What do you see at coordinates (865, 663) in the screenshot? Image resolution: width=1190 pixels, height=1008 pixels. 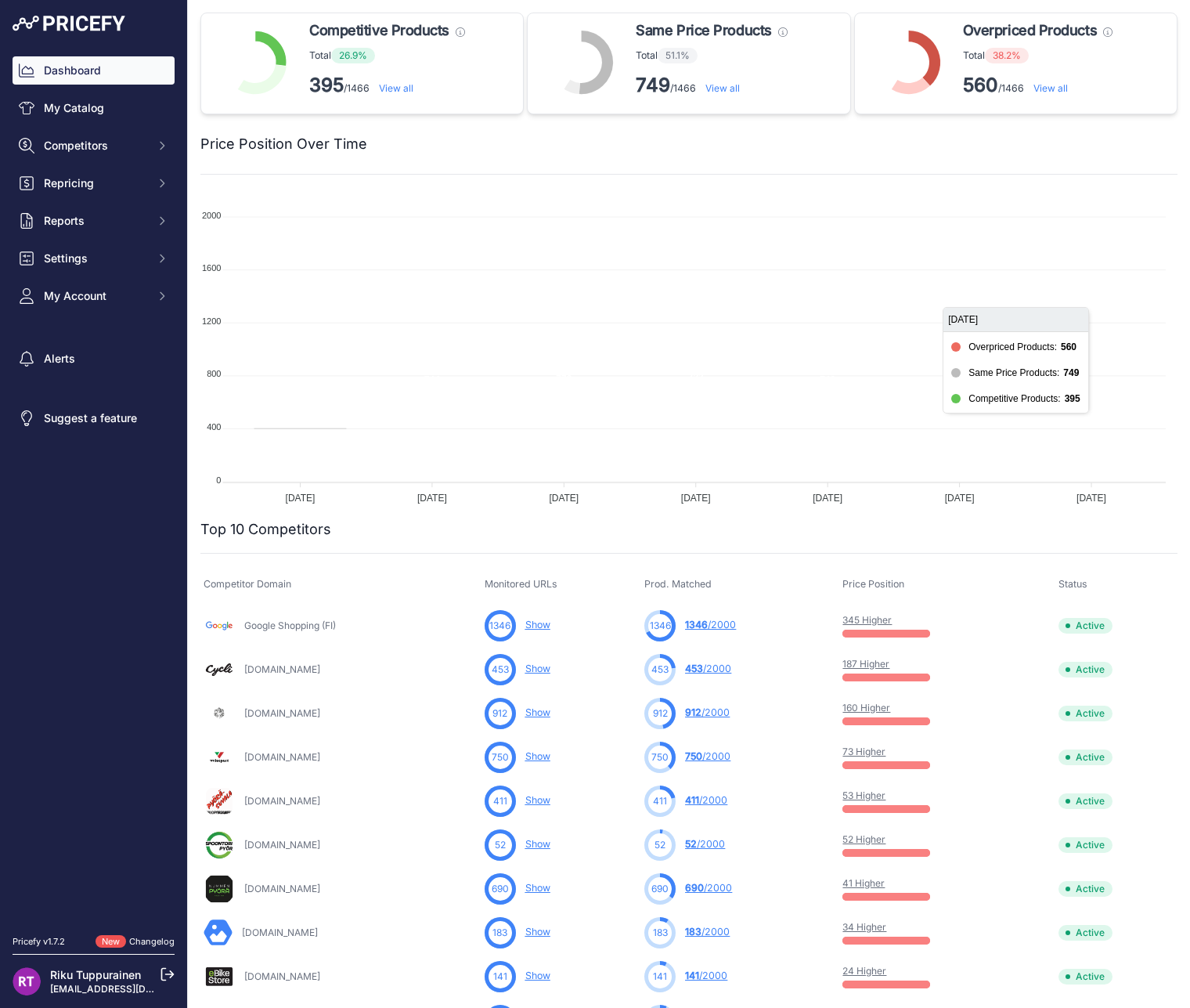 I see `a: 187 Higher` at bounding box center [865, 663].